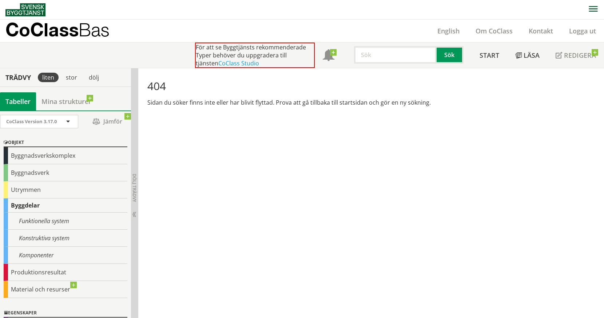 This screenshot has width=604, height=318. I want to click on img: Svensk Byggtjänst, so click(25, 10).